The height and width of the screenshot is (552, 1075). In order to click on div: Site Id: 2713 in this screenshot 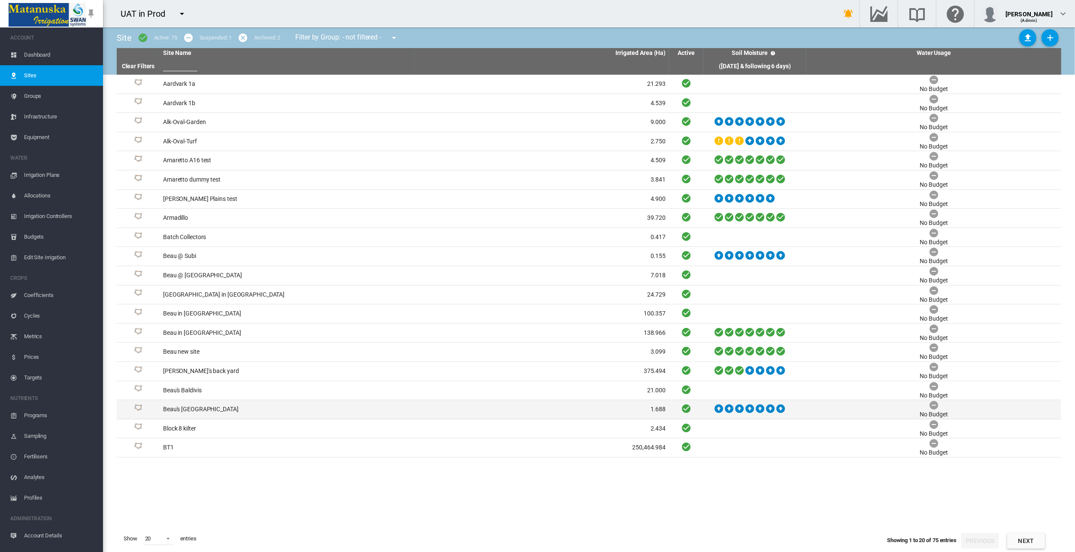, I will do `click(138, 333)`.